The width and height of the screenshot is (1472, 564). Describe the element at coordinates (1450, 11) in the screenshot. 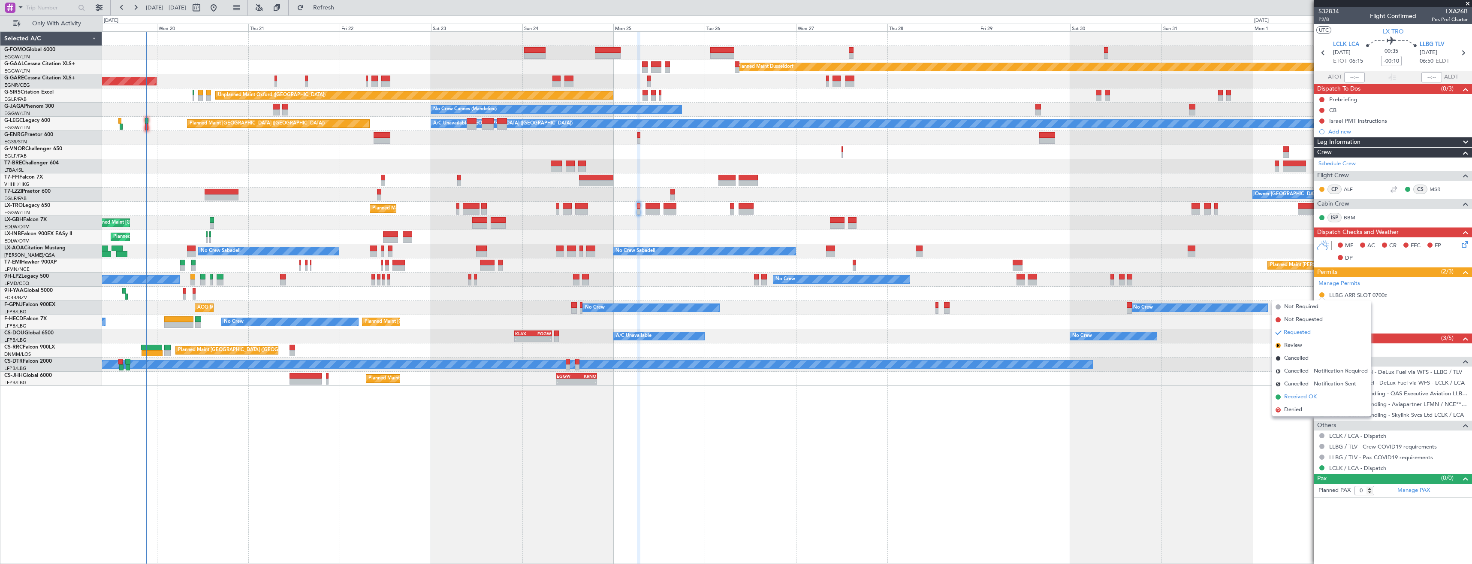

I see `span: LXA26B` at that location.